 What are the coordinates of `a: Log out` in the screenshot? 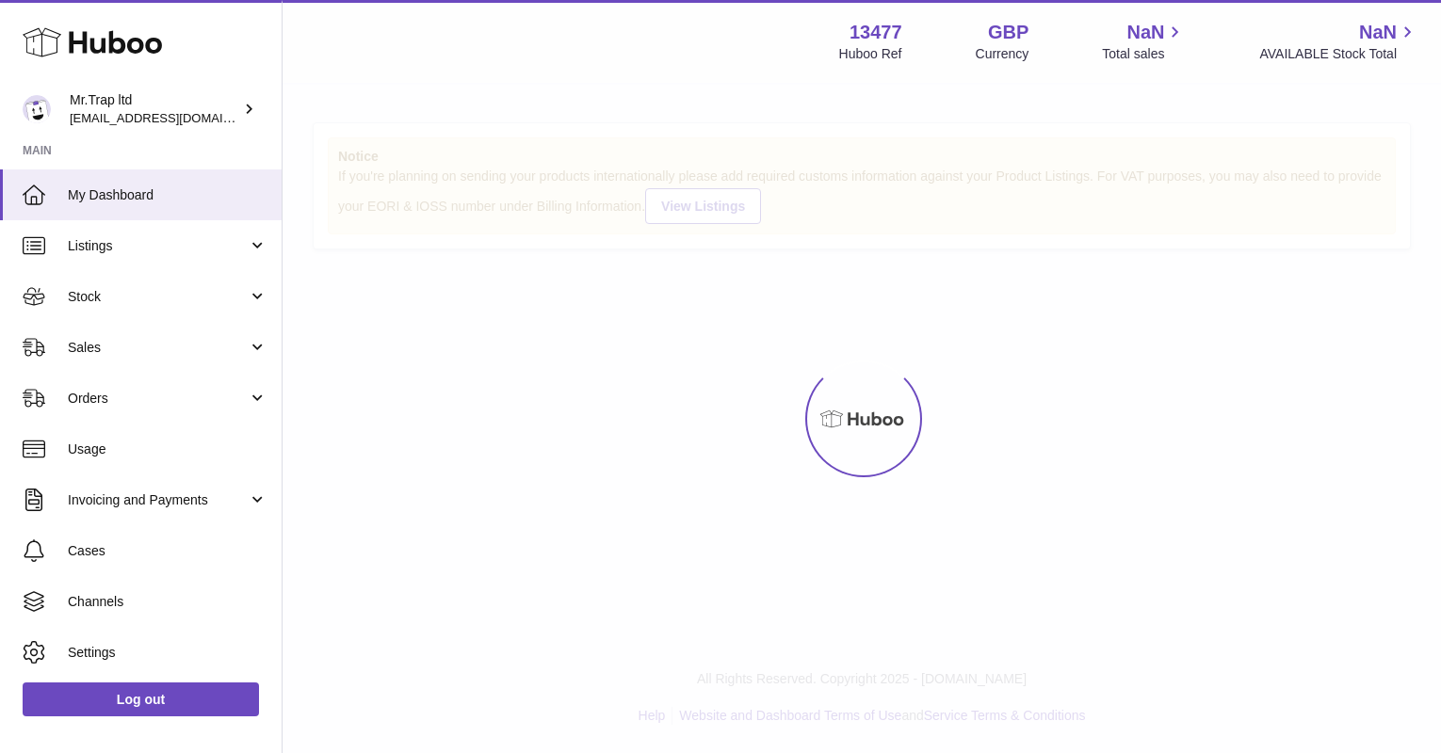 It's located at (140, 700).